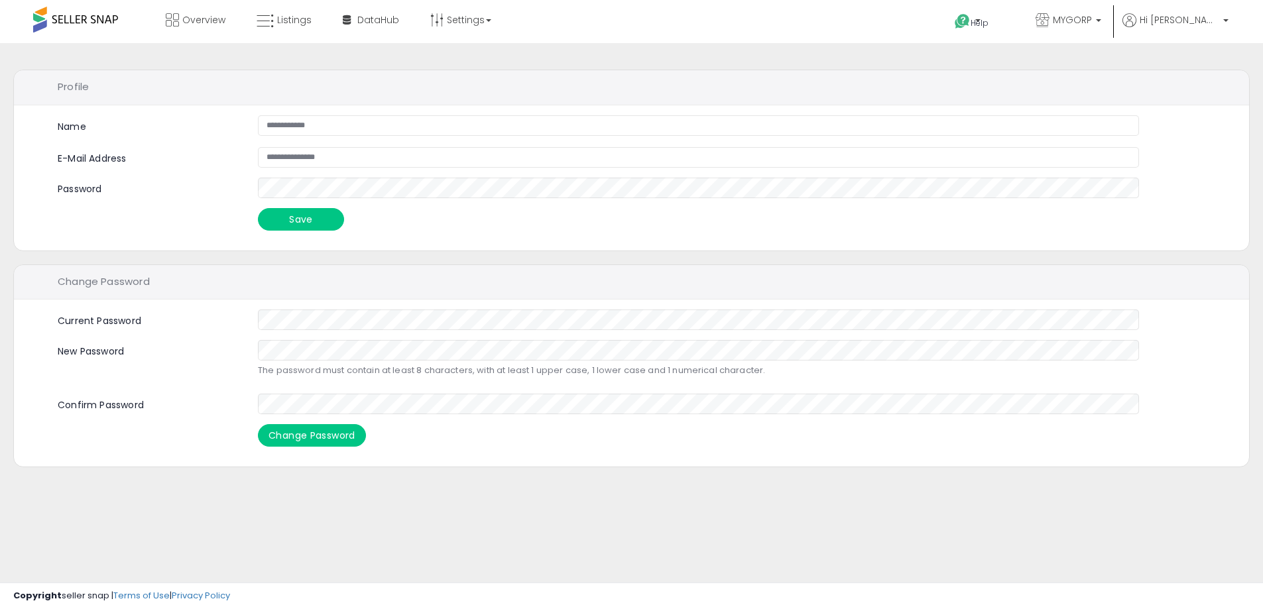 The image size is (1263, 609). I want to click on a: Terms of Use, so click(141, 595).